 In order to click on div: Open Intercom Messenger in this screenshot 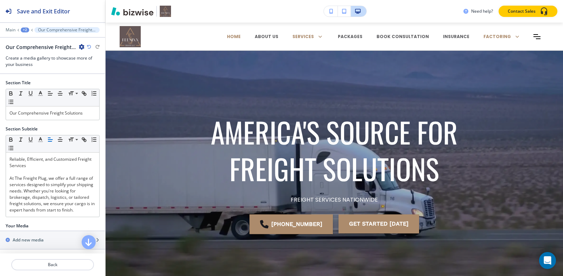, I will do `click(548, 260)`.